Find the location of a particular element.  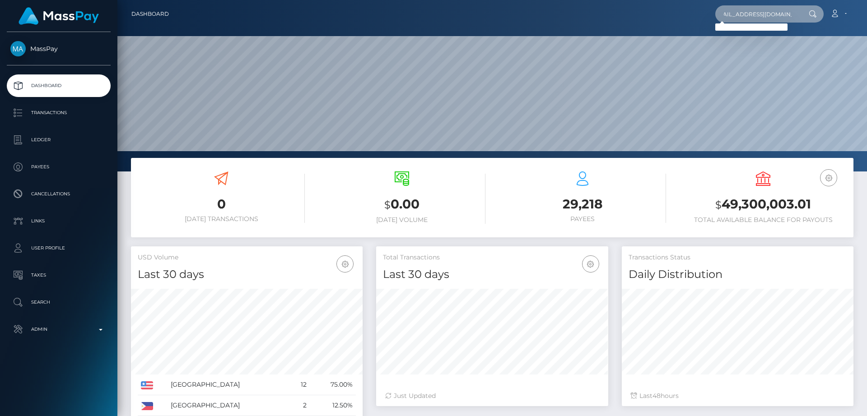

h4: Daily Distribution is located at coordinates (737, 274).